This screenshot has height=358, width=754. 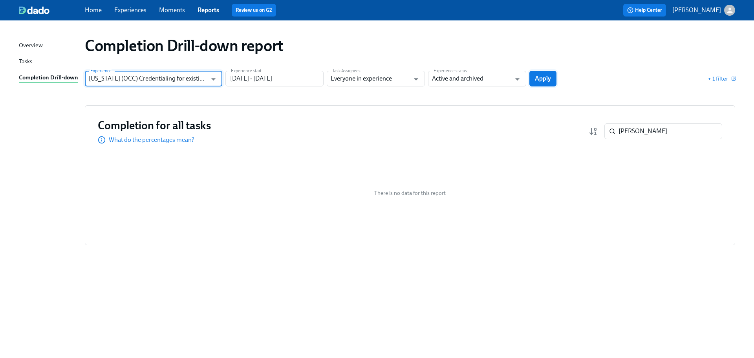 What do you see at coordinates (34, 10) in the screenshot?
I see `img: dado` at bounding box center [34, 10].